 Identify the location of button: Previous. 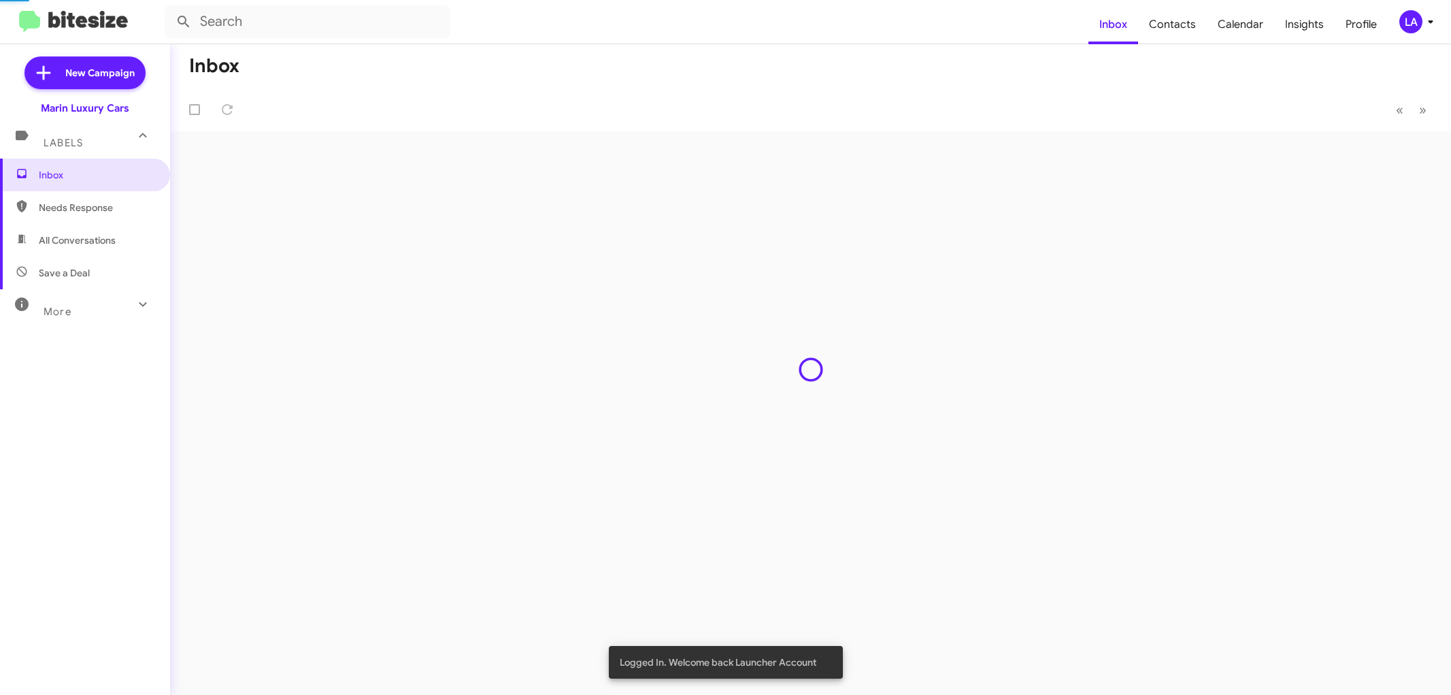
(1400, 110).